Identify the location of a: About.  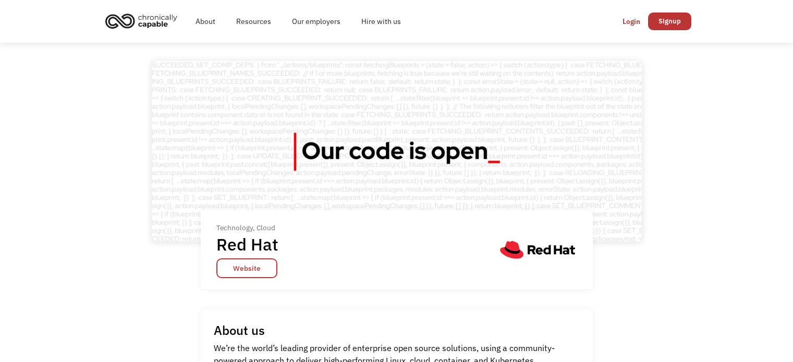
(205, 21).